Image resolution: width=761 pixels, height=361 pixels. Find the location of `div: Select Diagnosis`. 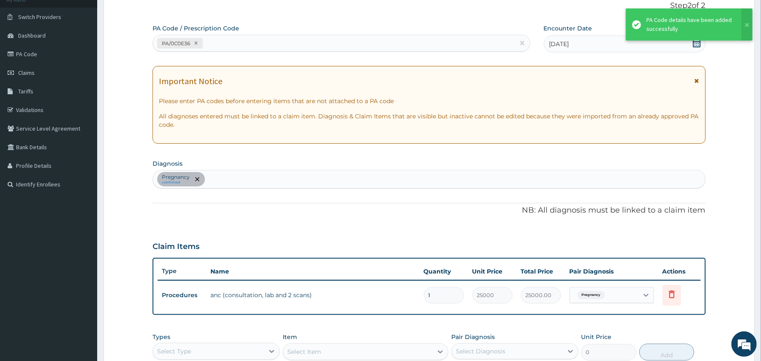

div: Select Diagnosis is located at coordinates (480, 351).